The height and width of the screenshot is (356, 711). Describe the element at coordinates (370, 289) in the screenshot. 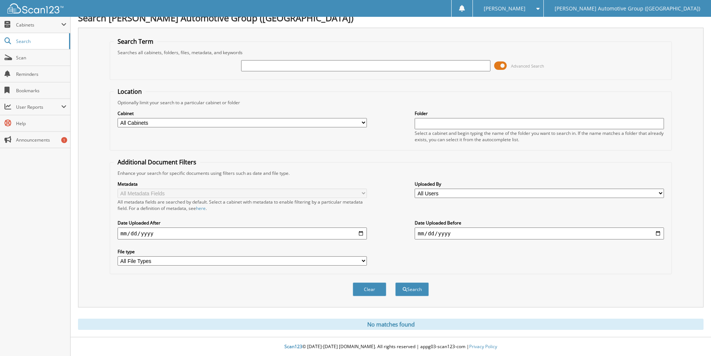

I see `button: Clear` at that location.